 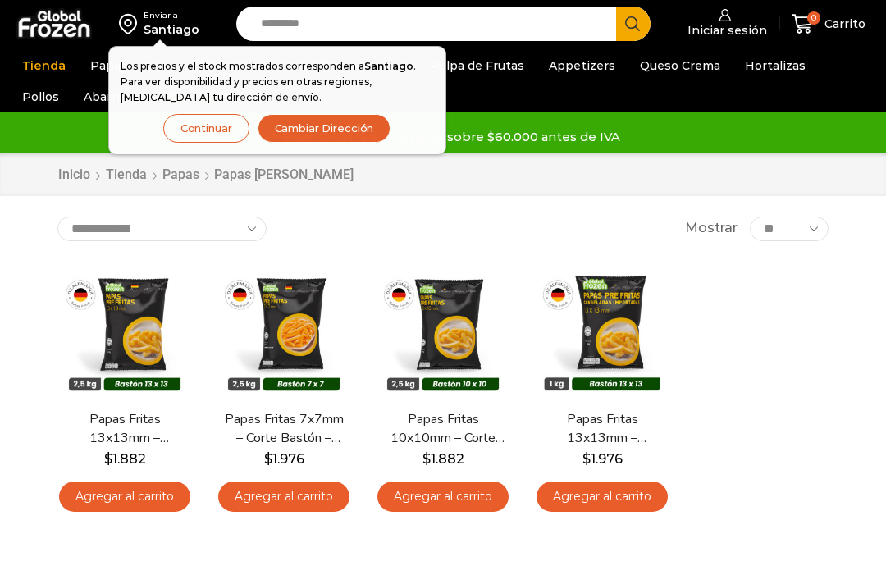 What do you see at coordinates (113, 97) in the screenshot?
I see `a: Abarrotes` at bounding box center [113, 97].